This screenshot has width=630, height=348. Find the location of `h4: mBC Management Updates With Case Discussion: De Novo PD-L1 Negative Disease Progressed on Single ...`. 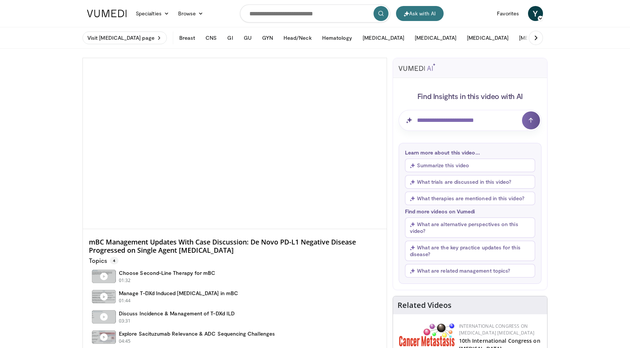

h4: mBC Management Updates With Case Discussion: De Novo PD-L1 Negative Disease Progressed on Single ... is located at coordinates (235, 246).